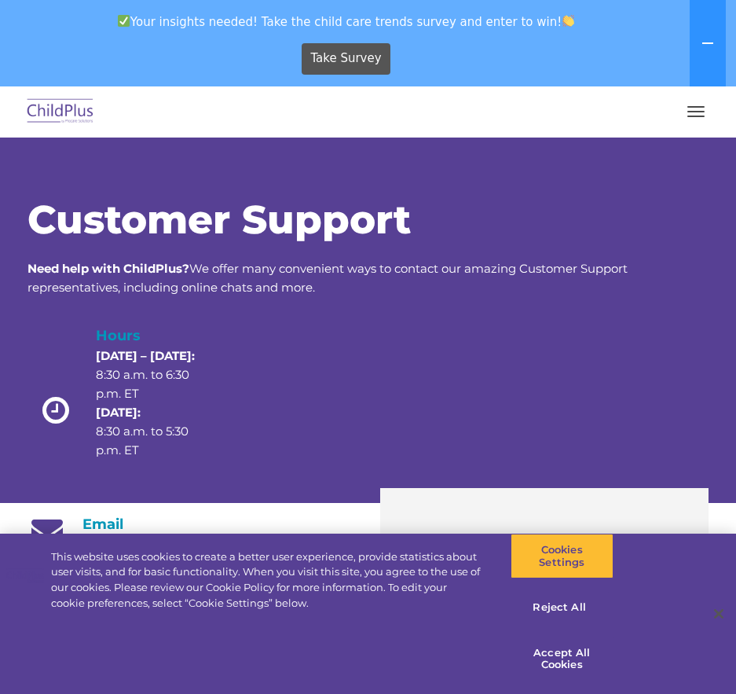 This screenshot has width=736, height=694. Describe the element at coordinates (719, 614) in the screenshot. I see `button: Close` at that location.